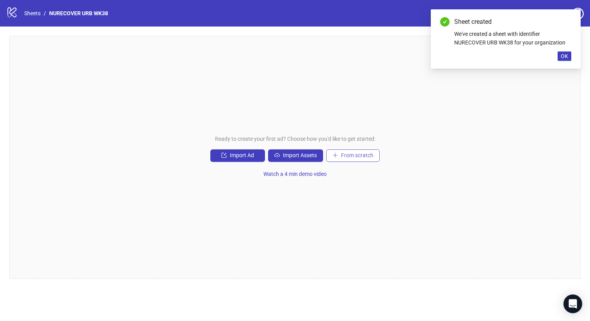 This screenshot has width=590, height=321. I want to click on a: Sheets, so click(32, 13).